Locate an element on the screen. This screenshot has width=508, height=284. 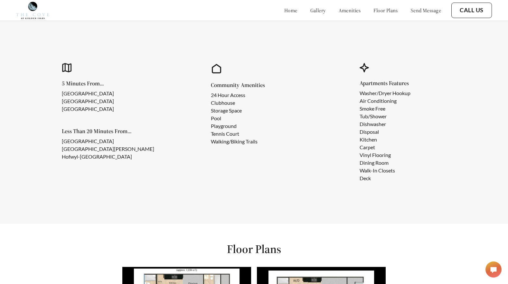
li: Walking/Biking Trails is located at coordinates (234, 141).